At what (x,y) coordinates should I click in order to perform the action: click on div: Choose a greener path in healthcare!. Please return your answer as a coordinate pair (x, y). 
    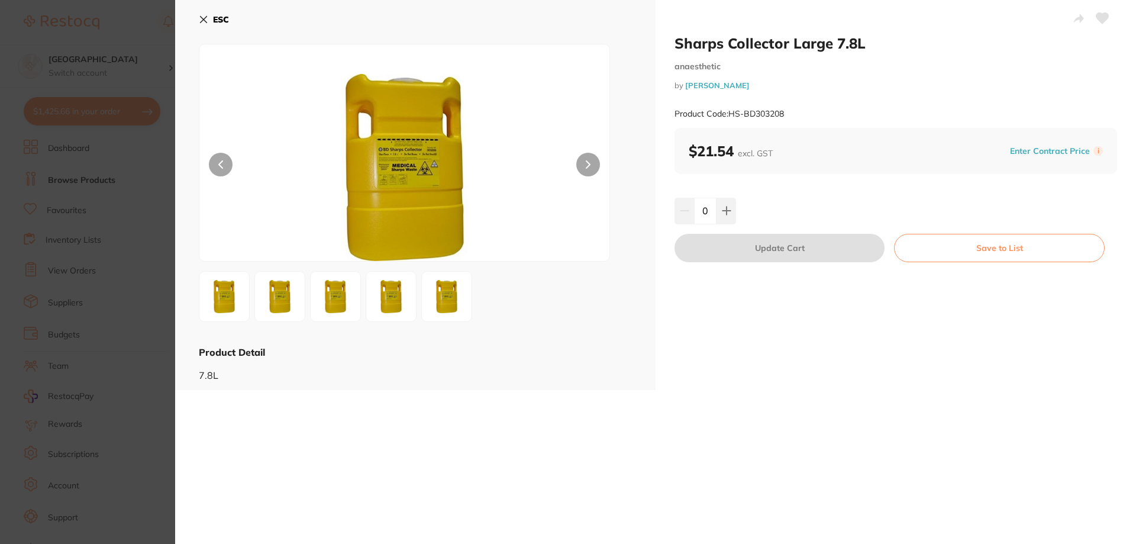
    Looking at the image, I should click on (131, 41).